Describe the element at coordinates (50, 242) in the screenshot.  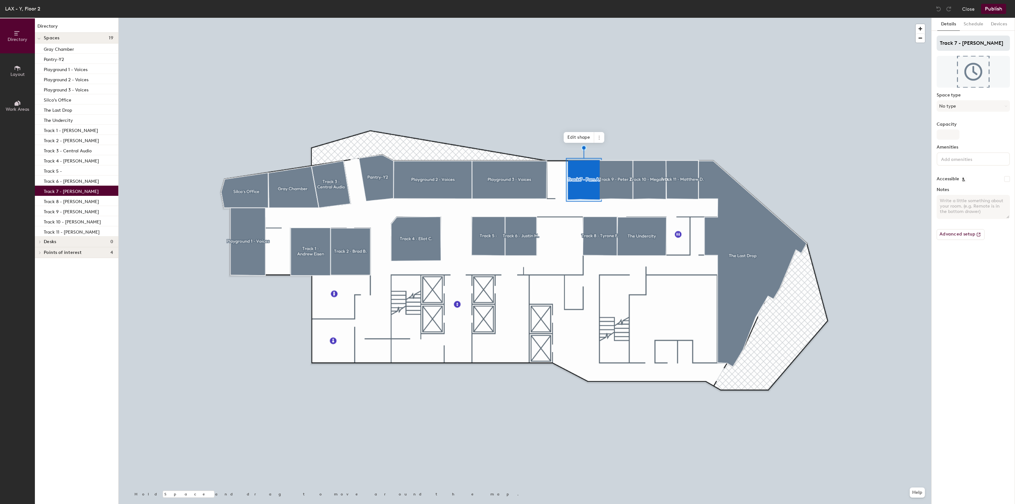
I see `span: Desks` at that location.